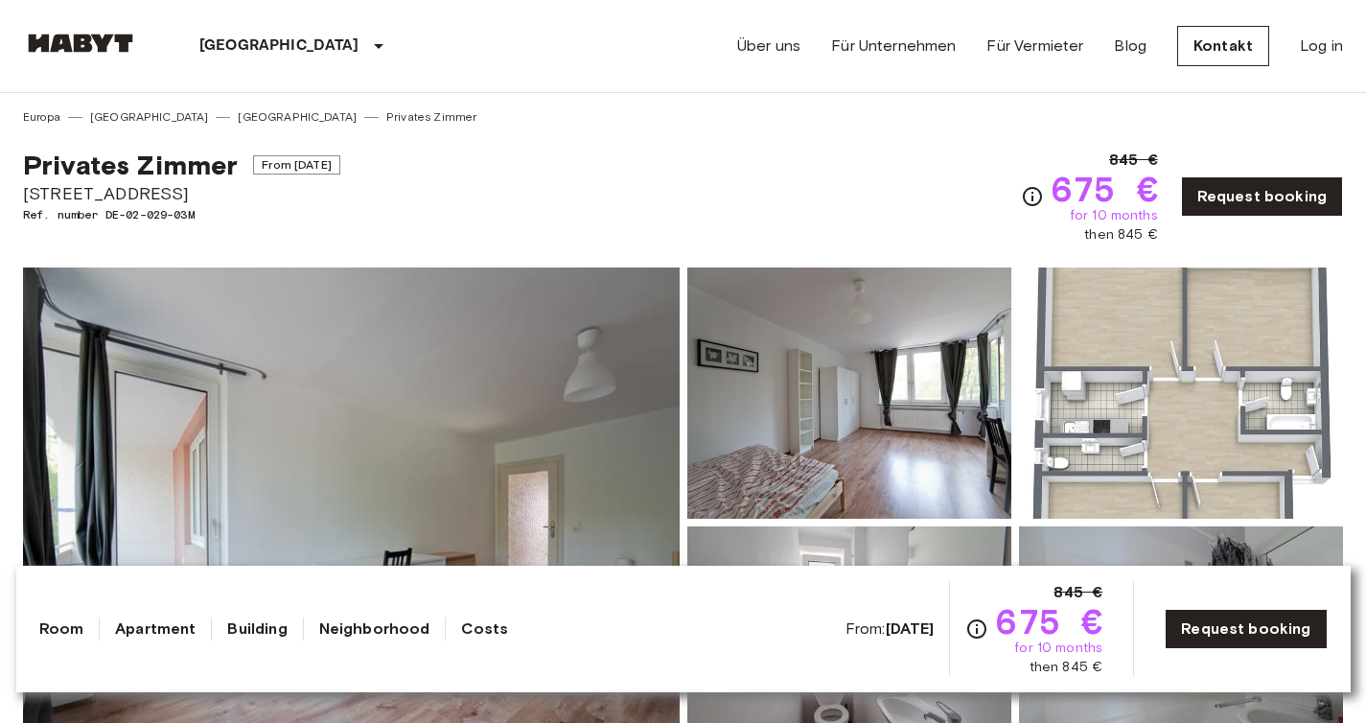 Image resolution: width=1366 pixels, height=723 pixels. I want to click on a: Neighborhood, so click(375, 629).